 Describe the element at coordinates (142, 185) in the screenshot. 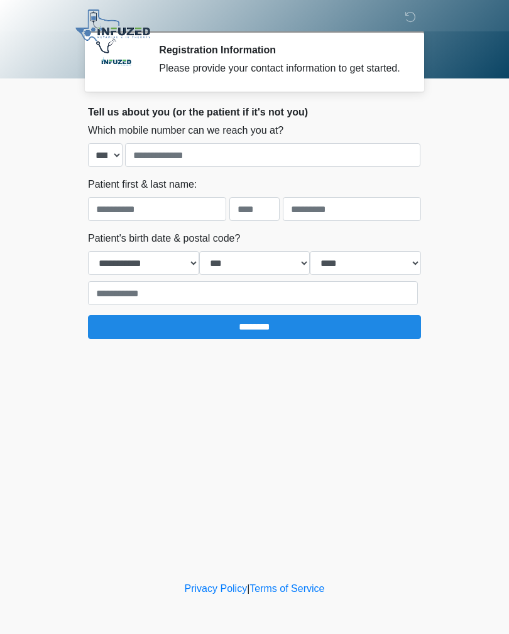

I see `label: Patient first & last name:` at that location.